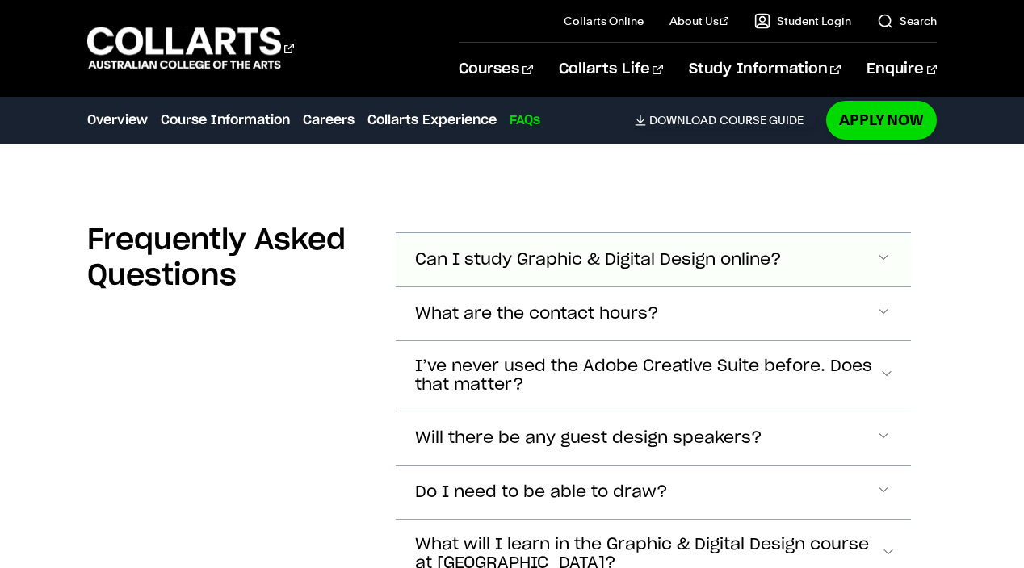 The width and height of the screenshot is (1024, 568). I want to click on span: Can I study Graphic & Digital Design online?, so click(598, 260).